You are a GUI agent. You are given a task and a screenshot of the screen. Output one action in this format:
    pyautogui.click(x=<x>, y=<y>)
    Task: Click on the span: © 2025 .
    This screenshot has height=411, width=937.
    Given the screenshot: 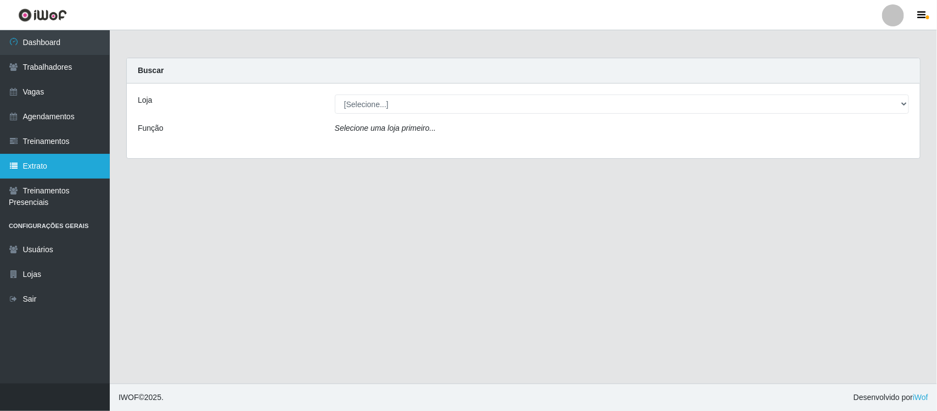 What is the action you would take?
    pyautogui.click(x=141, y=397)
    